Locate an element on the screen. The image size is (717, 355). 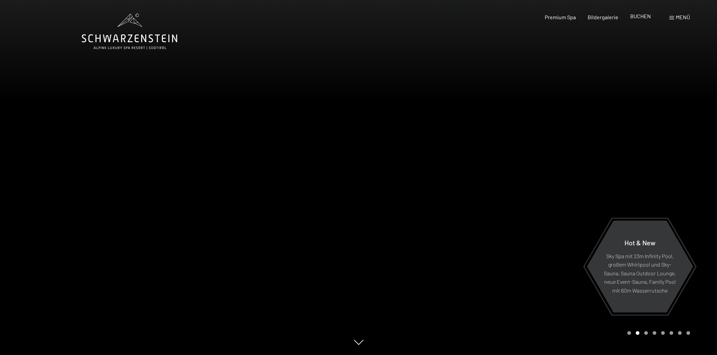
span: Premium Spa is located at coordinates (560, 17).